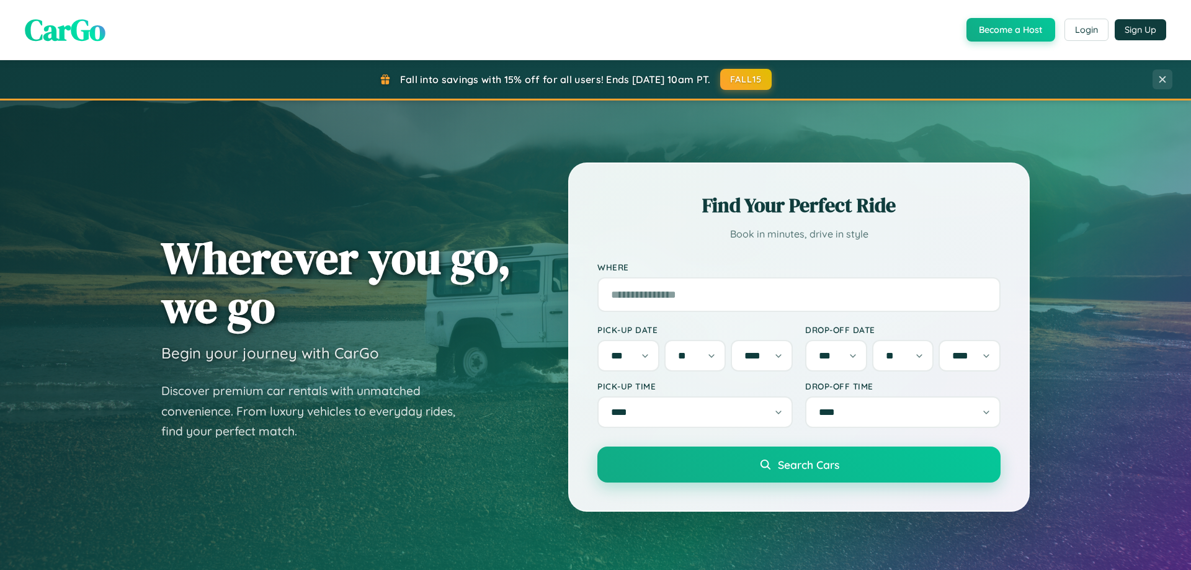  I want to click on h3: Begin your journey with CarGo, so click(270, 353).